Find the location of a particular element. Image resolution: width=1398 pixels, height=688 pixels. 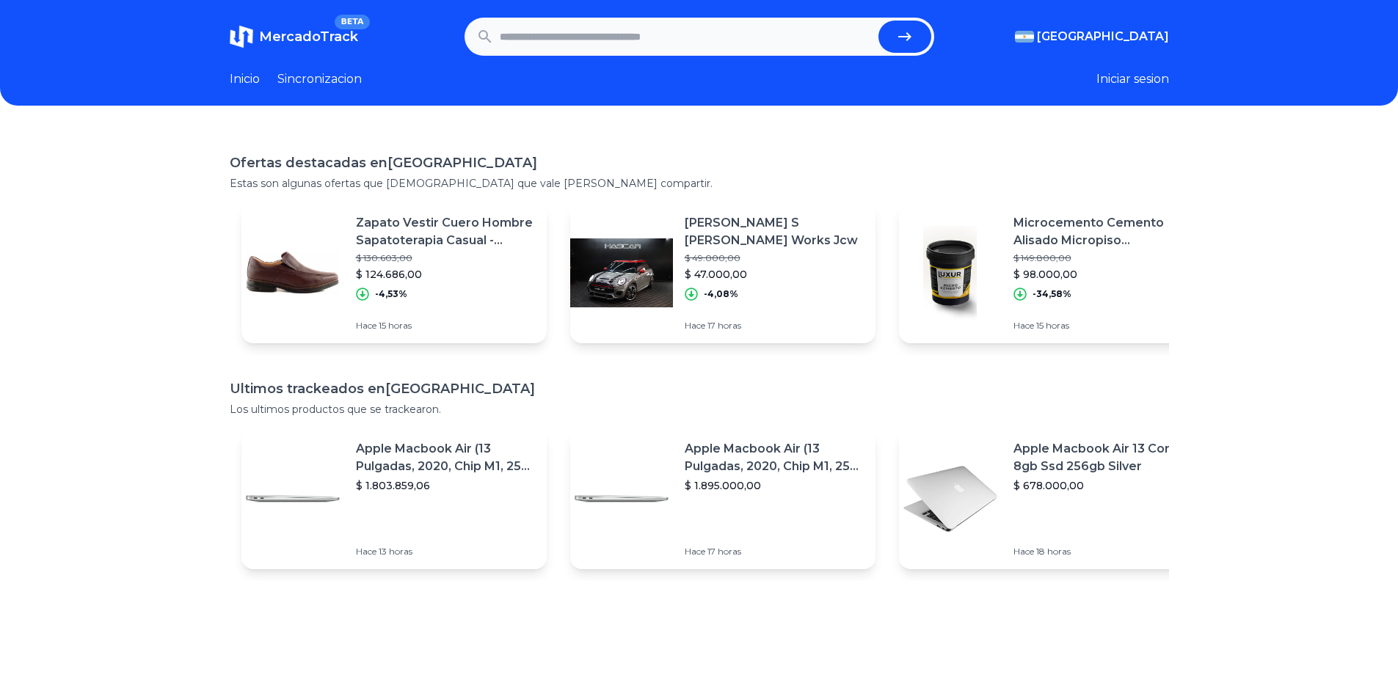

p: $ 124.686,00 is located at coordinates (445, 274).